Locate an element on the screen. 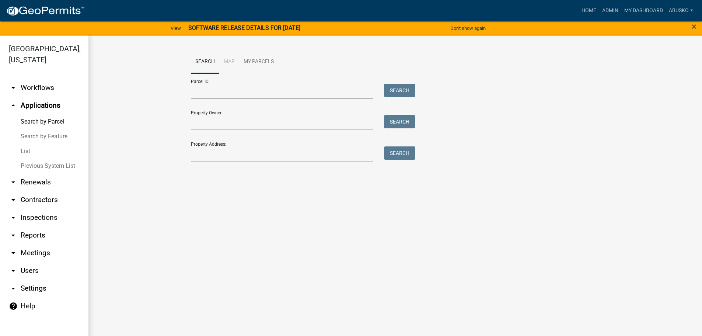  a: My Dashboard is located at coordinates (644, 11).